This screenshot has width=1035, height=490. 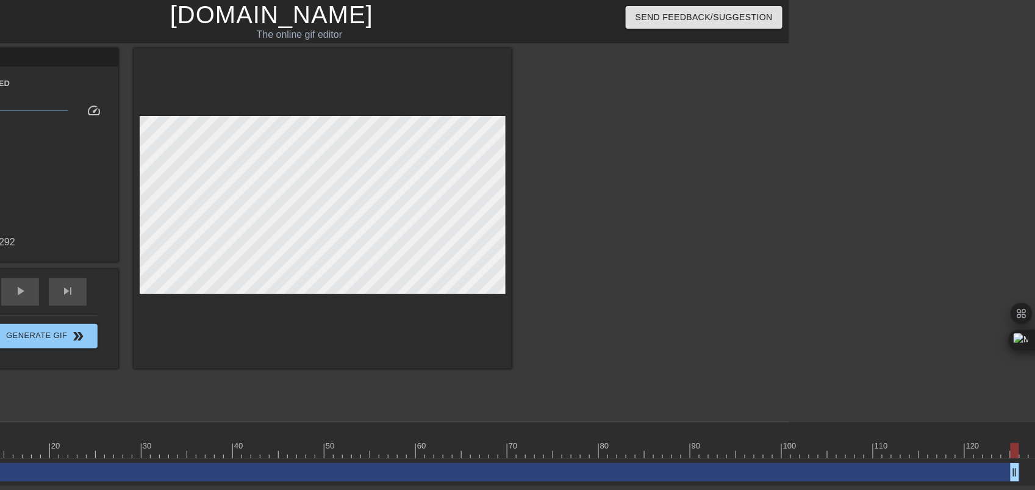 What do you see at coordinates (94, 110) in the screenshot?
I see `span: speed` at bounding box center [94, 110].